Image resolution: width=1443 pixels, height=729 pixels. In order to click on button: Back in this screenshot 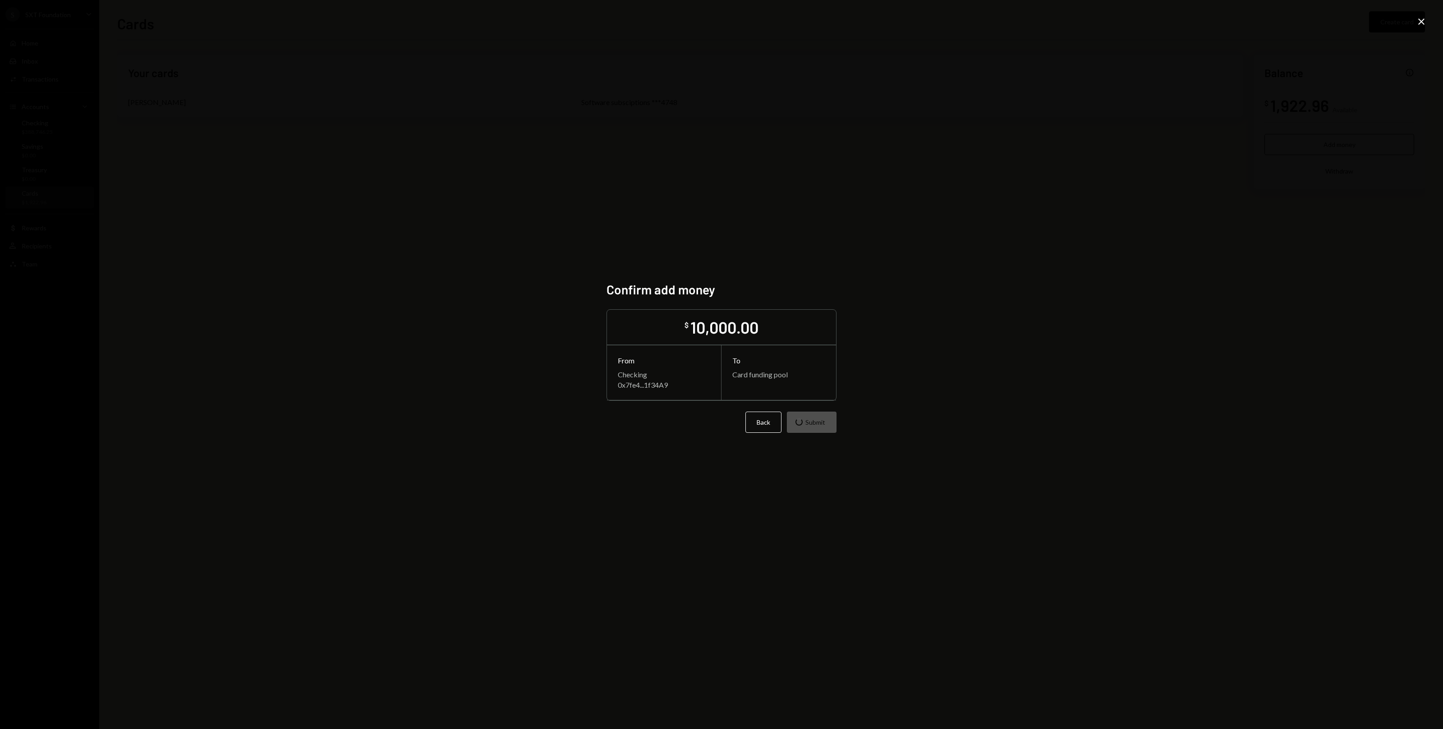, I will do `click(763, 422)`.